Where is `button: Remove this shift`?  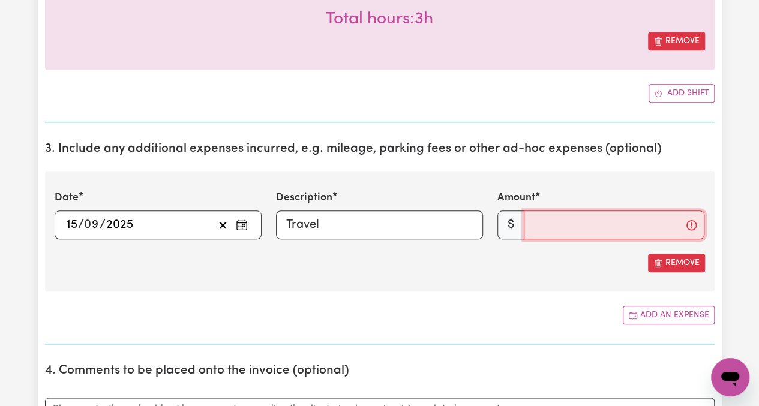
button: Remove this shift is located at coordinates (677, 41).